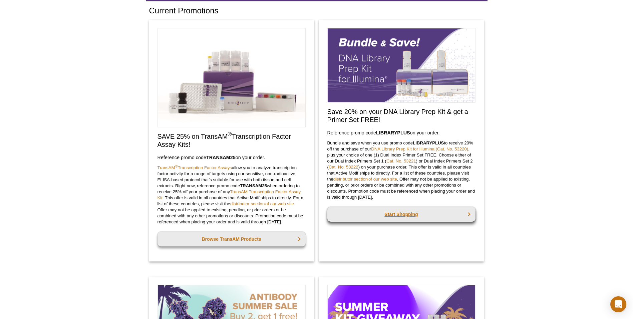  What do you see at coordinates (232, 195) in the screenshot?
I see `p: allow you to analyze transcription factor activity for a range of targets using our sensitive, no...` at bounding box center [232, 195].